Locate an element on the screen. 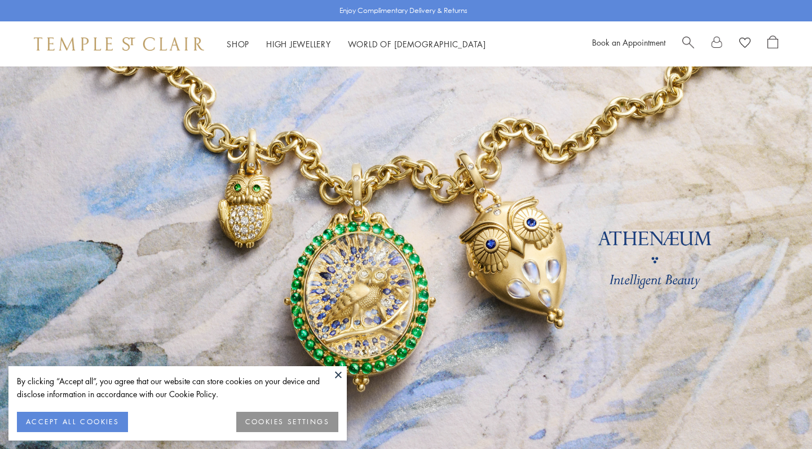  a: Book an Appointment is located at coordinates (629, 42).